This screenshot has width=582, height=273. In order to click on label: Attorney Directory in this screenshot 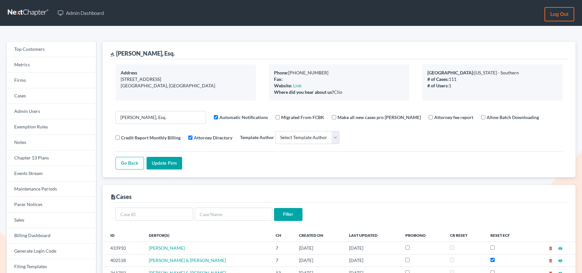, I will do `click(213, 137)`.